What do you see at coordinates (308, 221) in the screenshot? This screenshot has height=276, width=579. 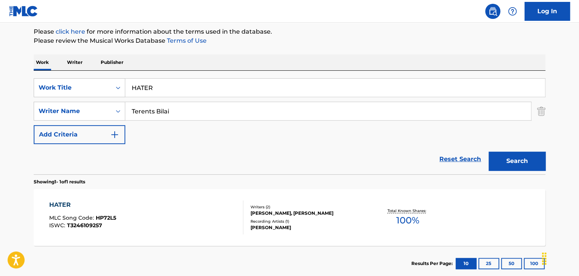 I see `div: Recording Artists ( 1 )` at bounding box center [308, 221].